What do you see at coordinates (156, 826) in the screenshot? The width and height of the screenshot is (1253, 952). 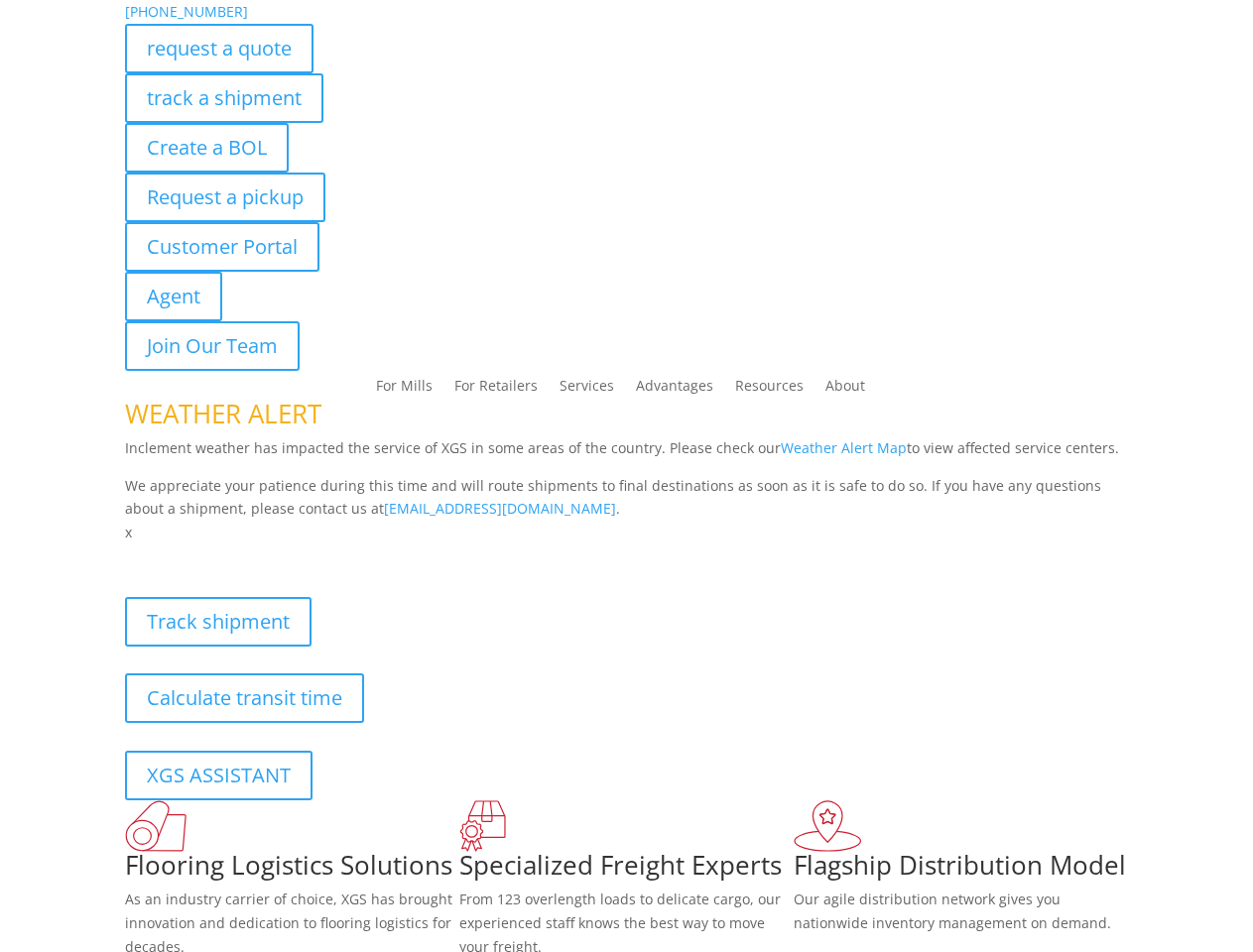 I see `img: xgs-icon-total-supply-chain-intelligence-red` at bounding box center [156, 826].